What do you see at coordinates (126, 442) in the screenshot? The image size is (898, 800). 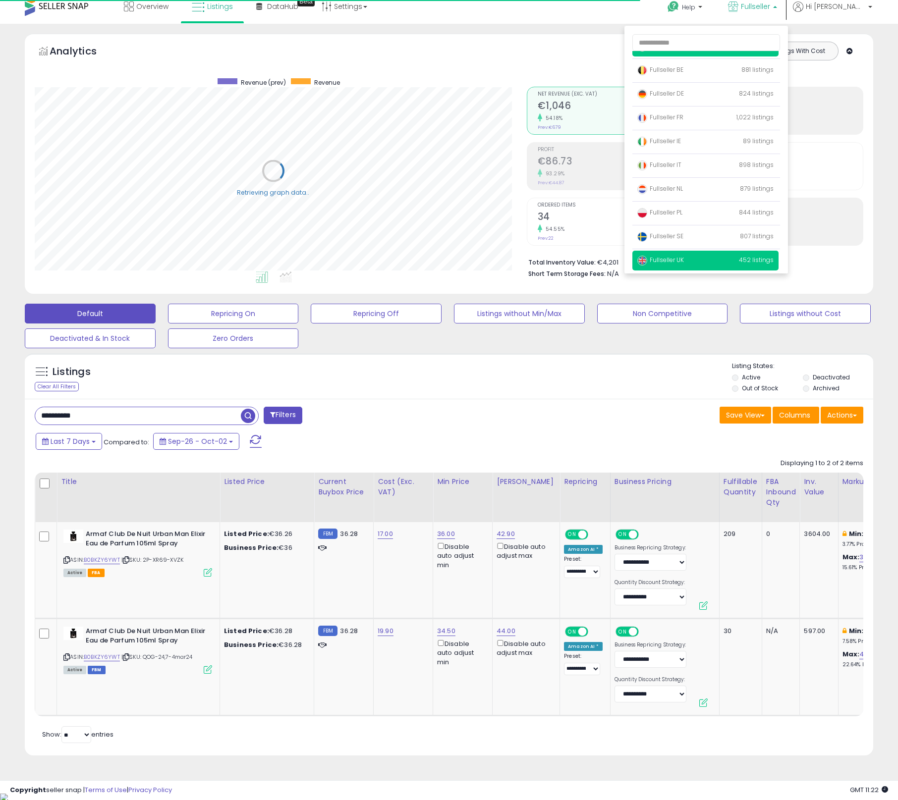 I see `span: Compared to:` at bounding box center [126, 442].